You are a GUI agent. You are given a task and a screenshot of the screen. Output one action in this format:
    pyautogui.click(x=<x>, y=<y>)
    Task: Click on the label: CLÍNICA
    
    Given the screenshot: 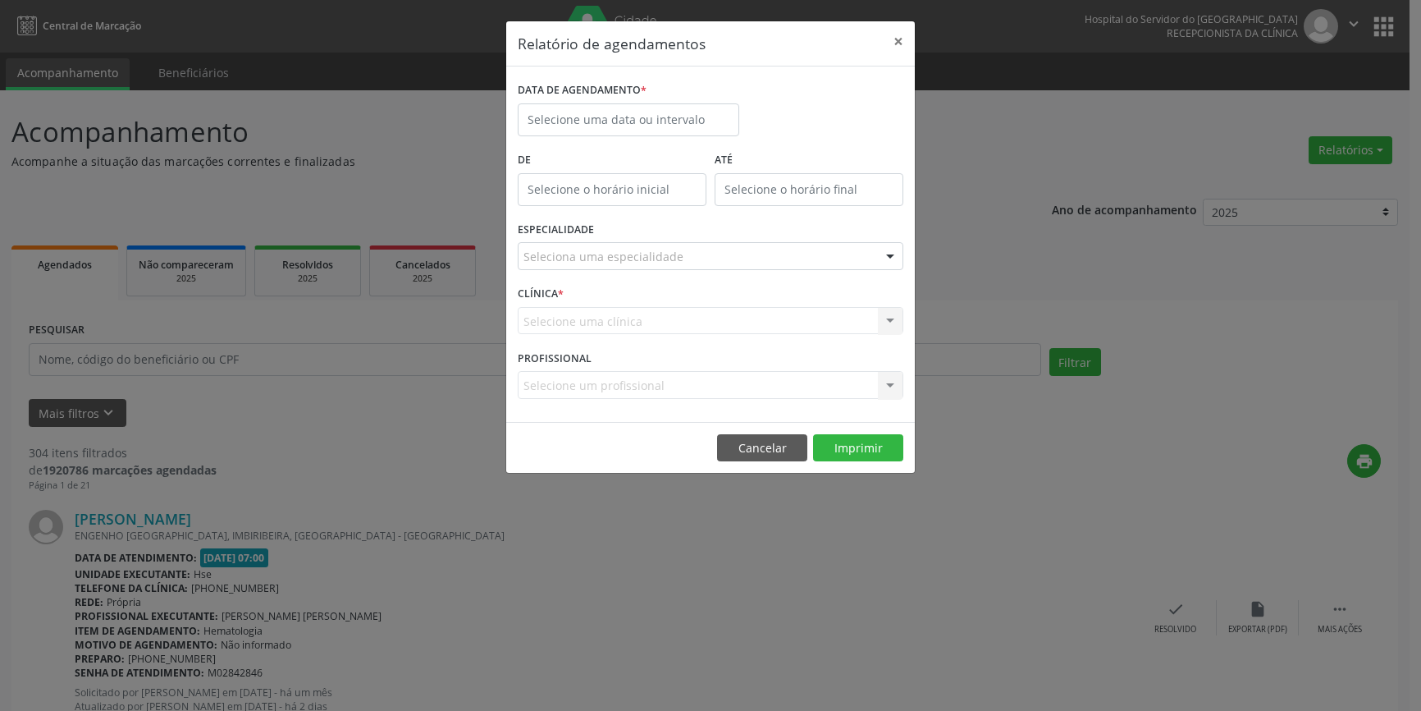 What is the action you would take?
    pyautogui.click(x=541, y=294)
    